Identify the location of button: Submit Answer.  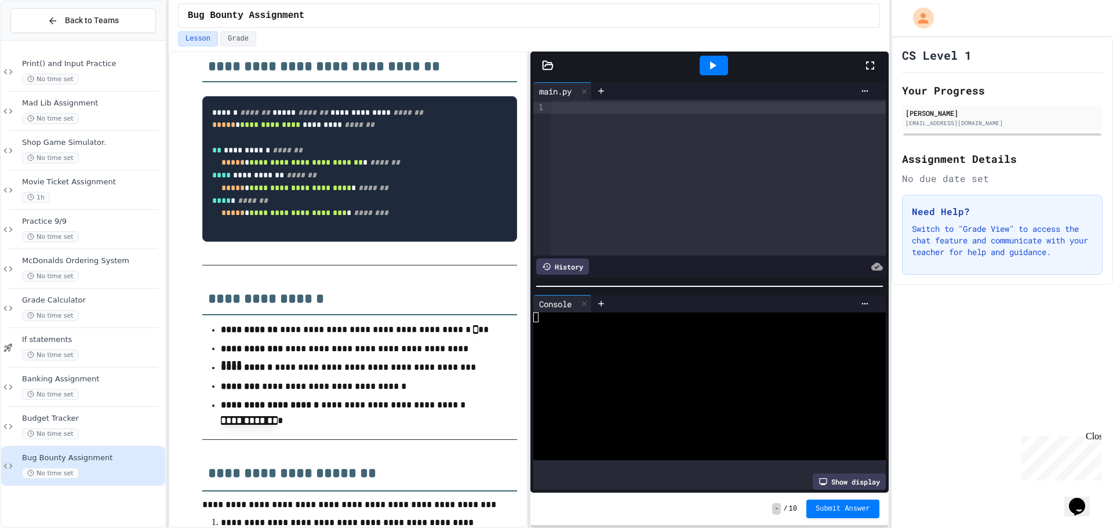
(843, 509).